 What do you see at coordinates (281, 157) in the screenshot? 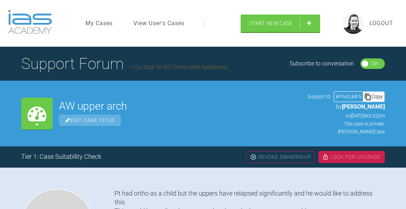
I see `div: Revoke Ownership` at bounding box center [281, 157].